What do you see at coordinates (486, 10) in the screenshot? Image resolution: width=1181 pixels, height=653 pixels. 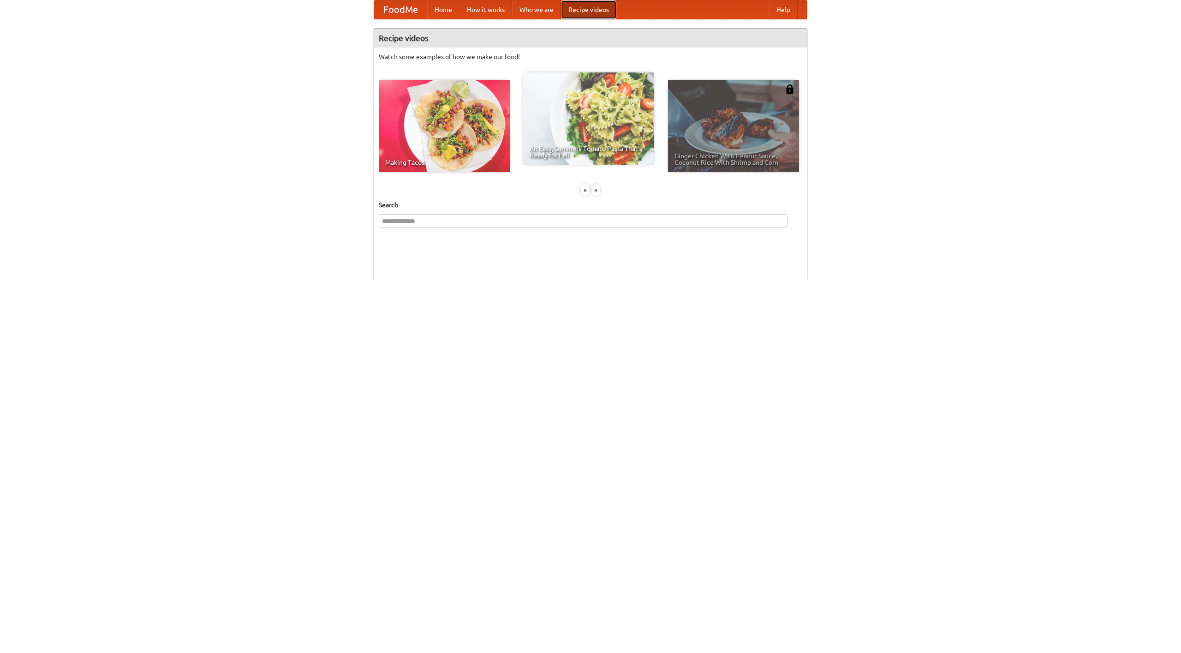 I see `a: How it works` at bounding box center [486, 10].